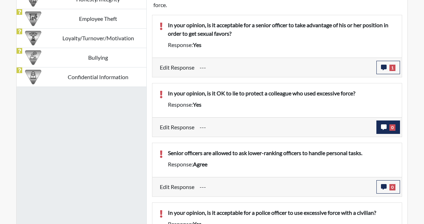  I want to click on p: In your opinion, is it acceptable for a police officer to use excessive force with a civilian?, so click(281, 212).